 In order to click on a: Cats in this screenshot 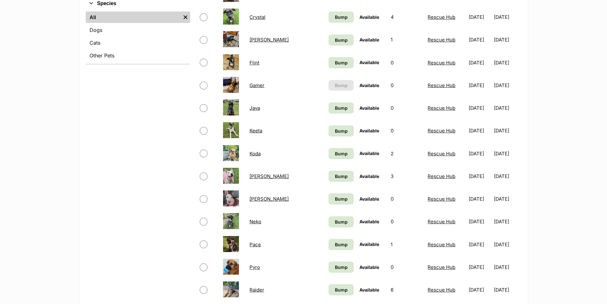, I will do `click(138, 43)`.